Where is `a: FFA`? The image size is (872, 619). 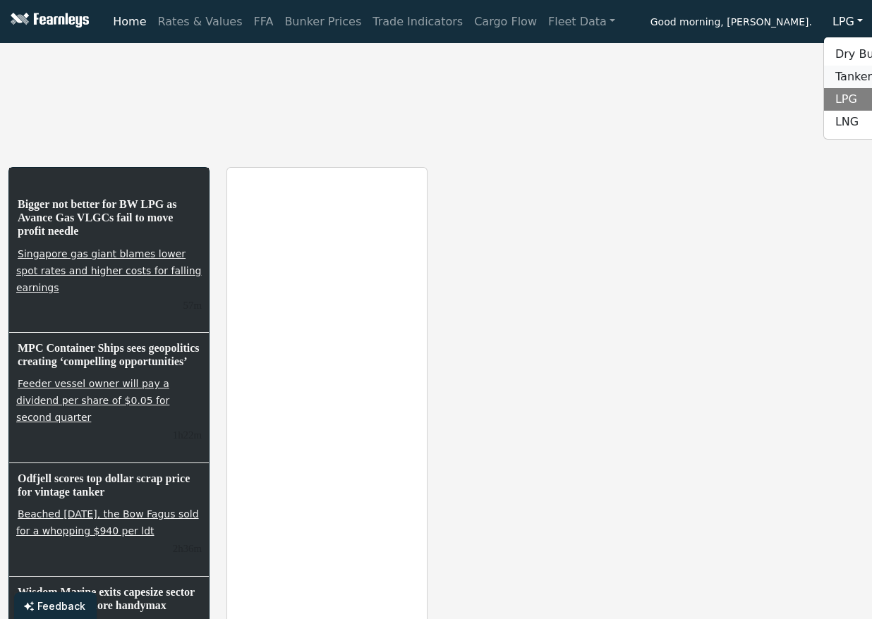
a: FFA is located at coordinates (264, 22).